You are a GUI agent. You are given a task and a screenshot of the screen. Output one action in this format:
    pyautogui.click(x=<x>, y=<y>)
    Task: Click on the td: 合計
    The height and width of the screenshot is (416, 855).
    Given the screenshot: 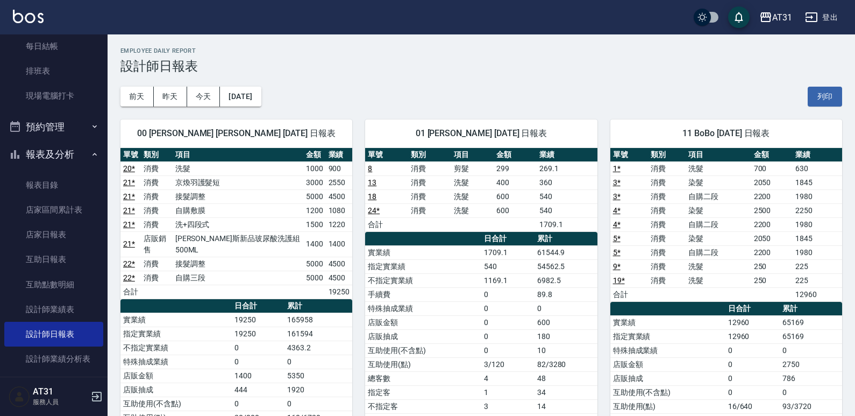 What is the action you would take?
    pyautogui.click(x=387, y=224)
    